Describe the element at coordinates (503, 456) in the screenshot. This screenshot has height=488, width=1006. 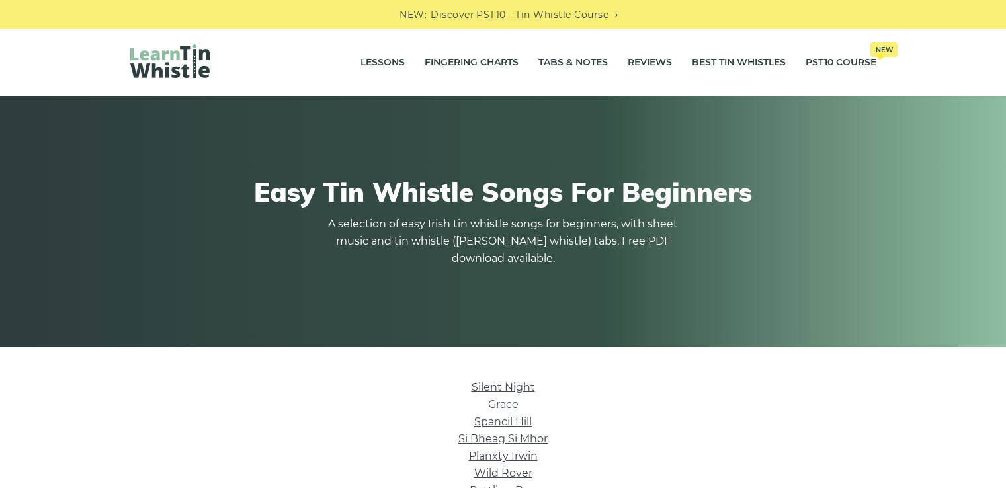
I see `a: Planxty Irwin` at that location.